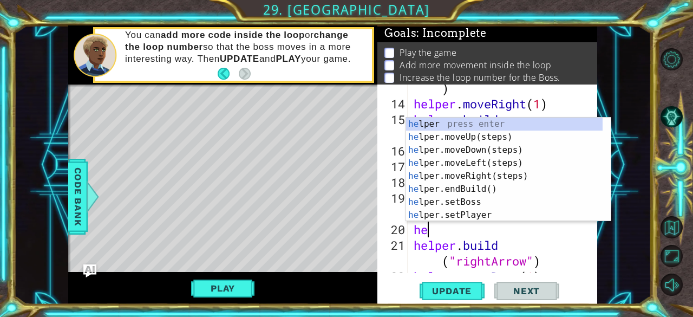  What do you see at coordinates (526, 291) in the screenshot?
I see `span: Next` at bounding box center [526, 291].